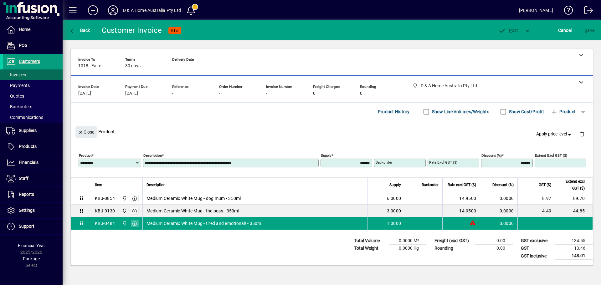 Image resolution: width=601 pixels, height=285 pixels. I want to click on span: GST ($), so click(545, 185).